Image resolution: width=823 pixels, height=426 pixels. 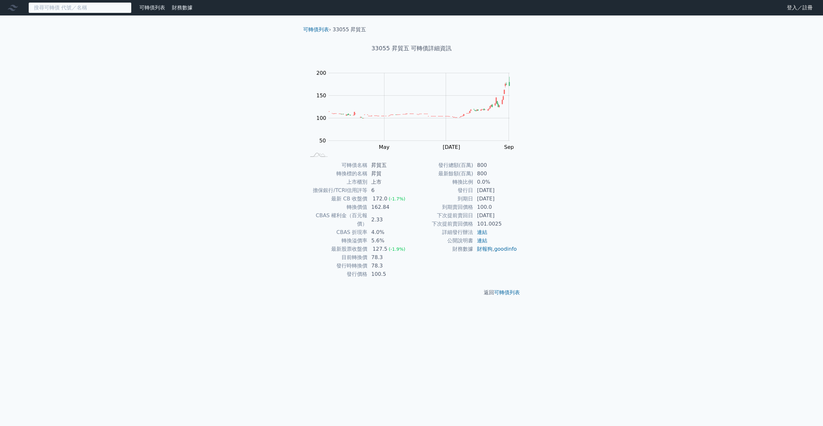 I want to click on p: 返回, so click(x=411, y=293).